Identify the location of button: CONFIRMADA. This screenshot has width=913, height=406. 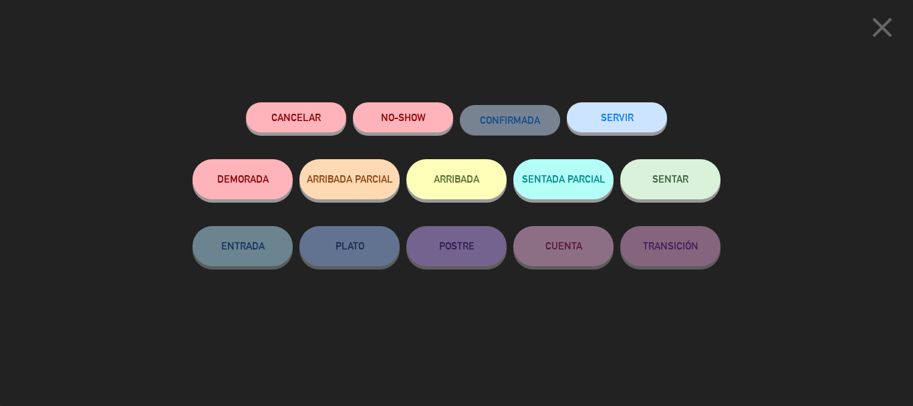
(510, 120).